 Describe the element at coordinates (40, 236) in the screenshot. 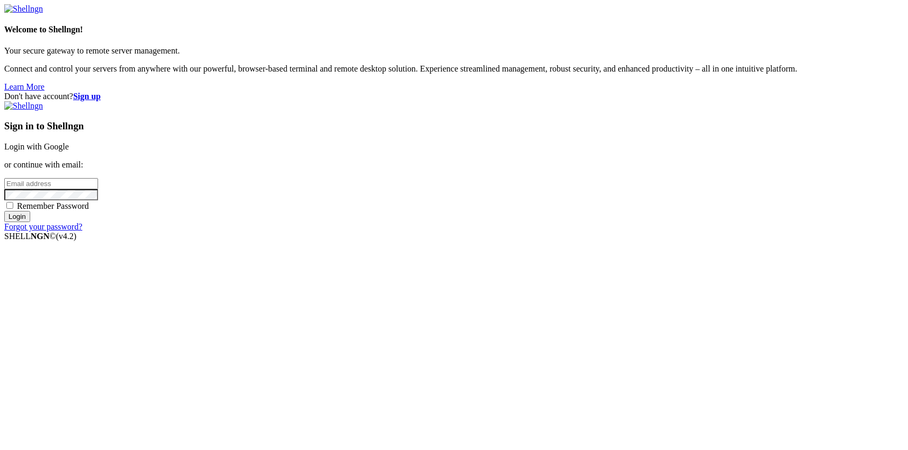

I see `span: SHELL ©` at that location.